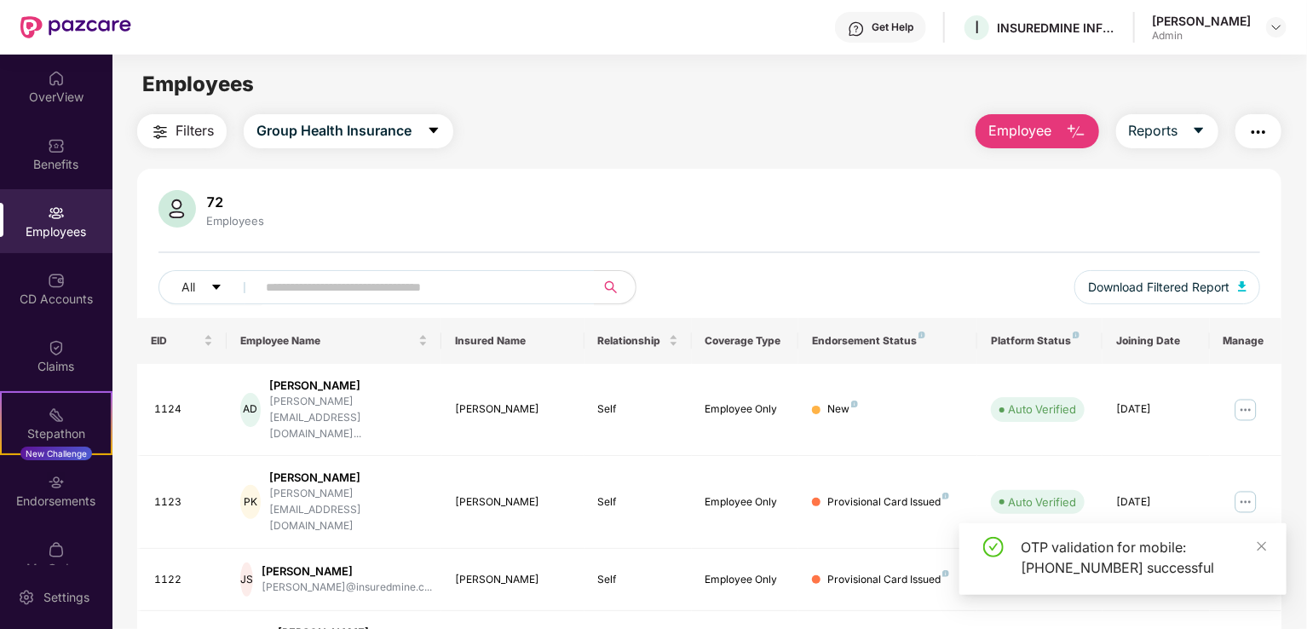  What do you see at coordinates (56, 549) in the screenshot?
I see `img: svg+xml;base64,PHN2ZyBpZD0iTXlfT3JkZXJzIiBkYXRhLW5hbWU9Ik15IE9yZGVycyIgeG1sbnM9Imh0dHA6Ly93d3cudz...` at bounding box center [56, 549].